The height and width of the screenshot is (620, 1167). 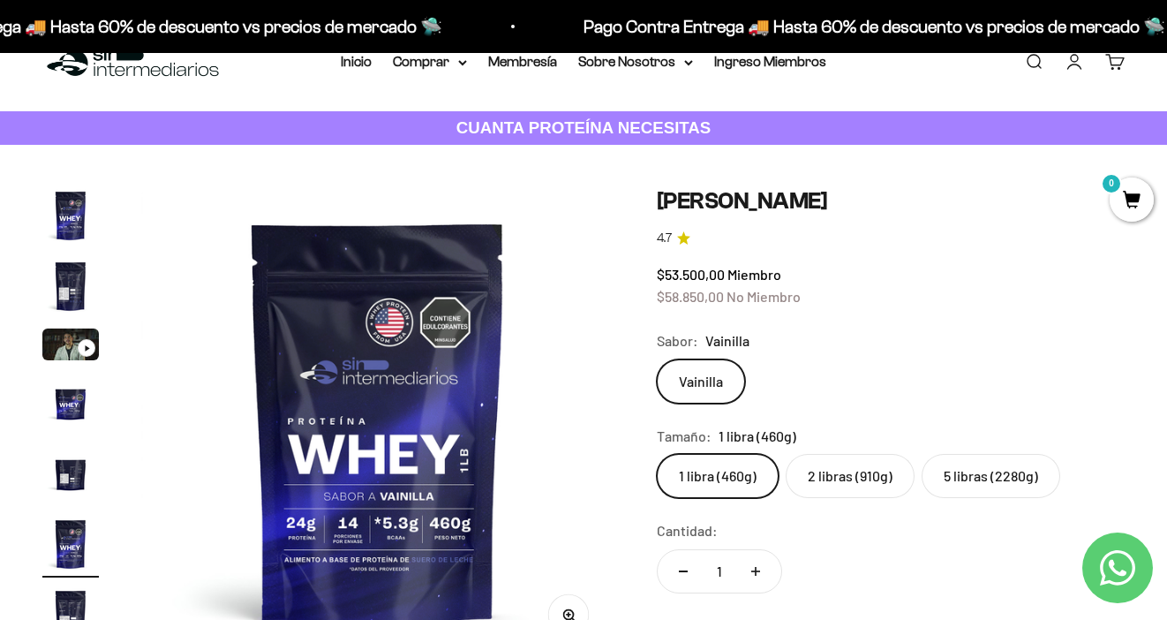 I want to click on strong: CUANTA PROTEÍNA NECESITAS, so click(x=584, y=127).